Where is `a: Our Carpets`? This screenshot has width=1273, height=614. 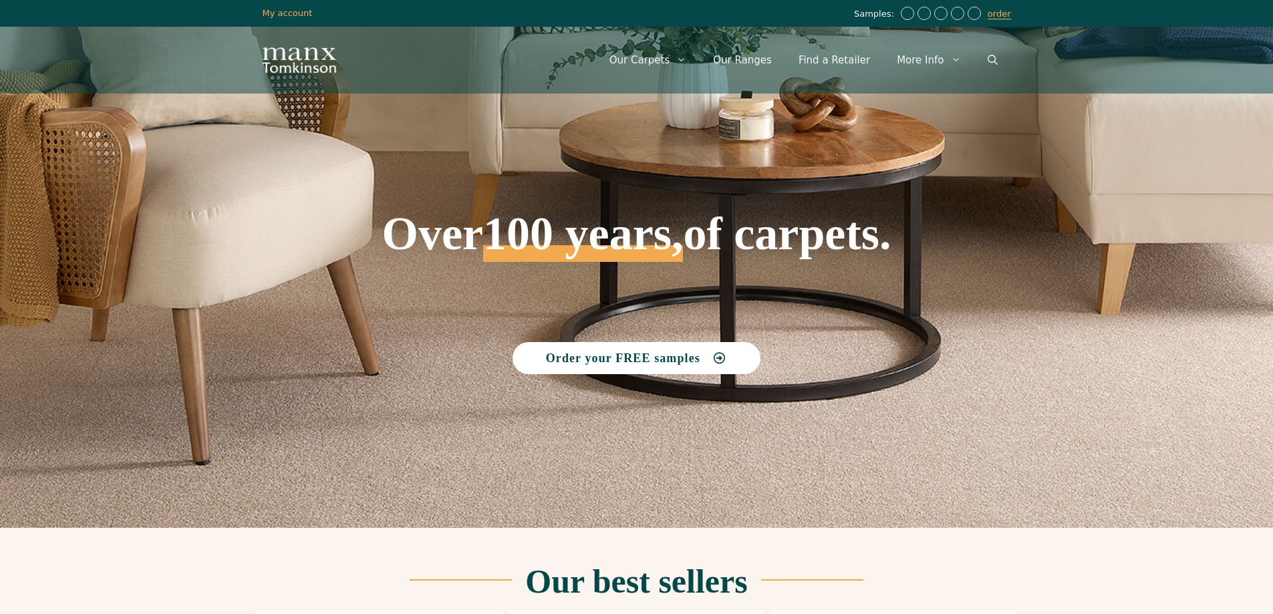 a: Our Carpets is located at coordinates (648, 60).